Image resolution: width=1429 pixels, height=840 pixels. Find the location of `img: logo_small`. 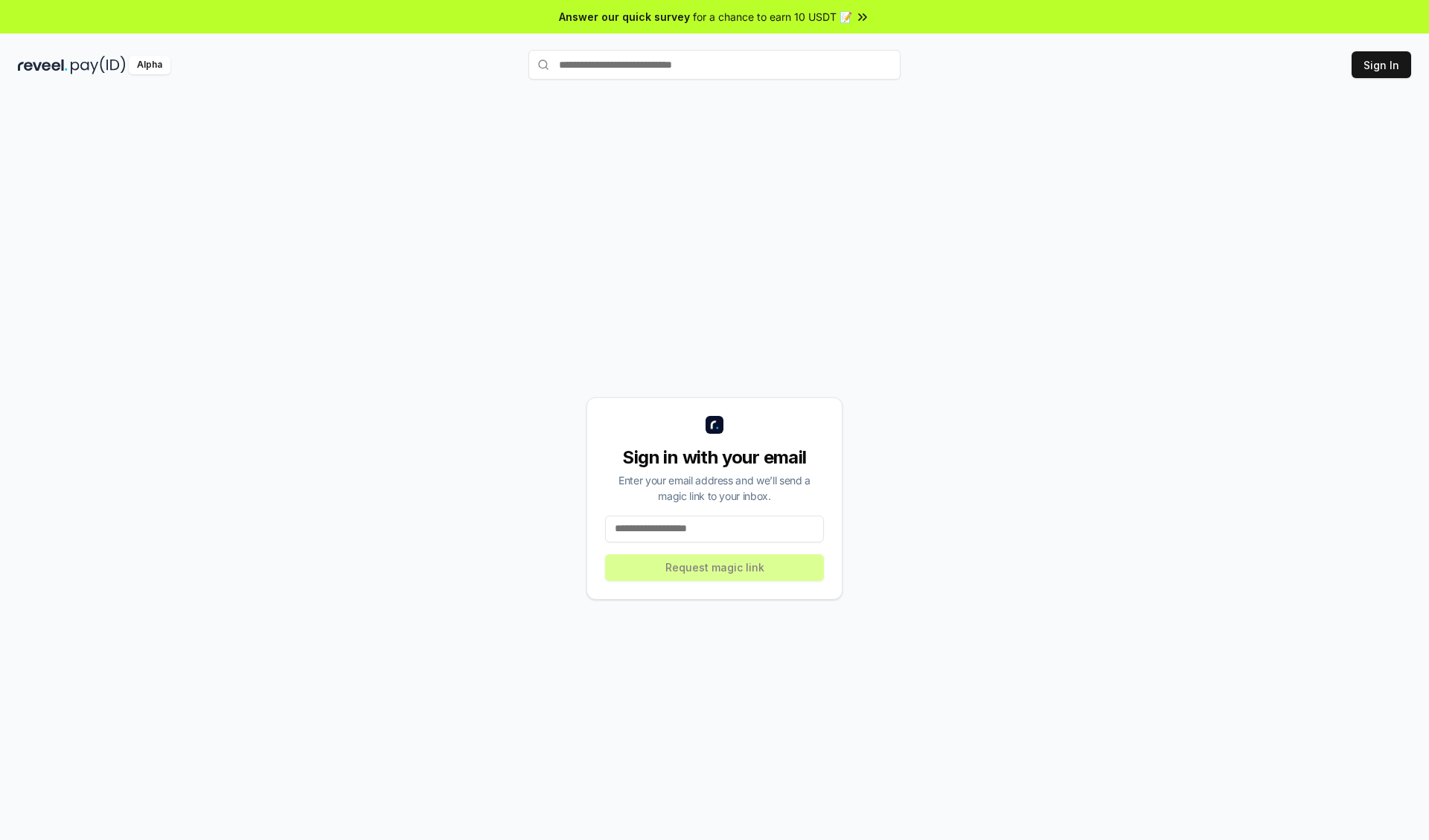

img: logo_small is located at coordinates (714, 425).